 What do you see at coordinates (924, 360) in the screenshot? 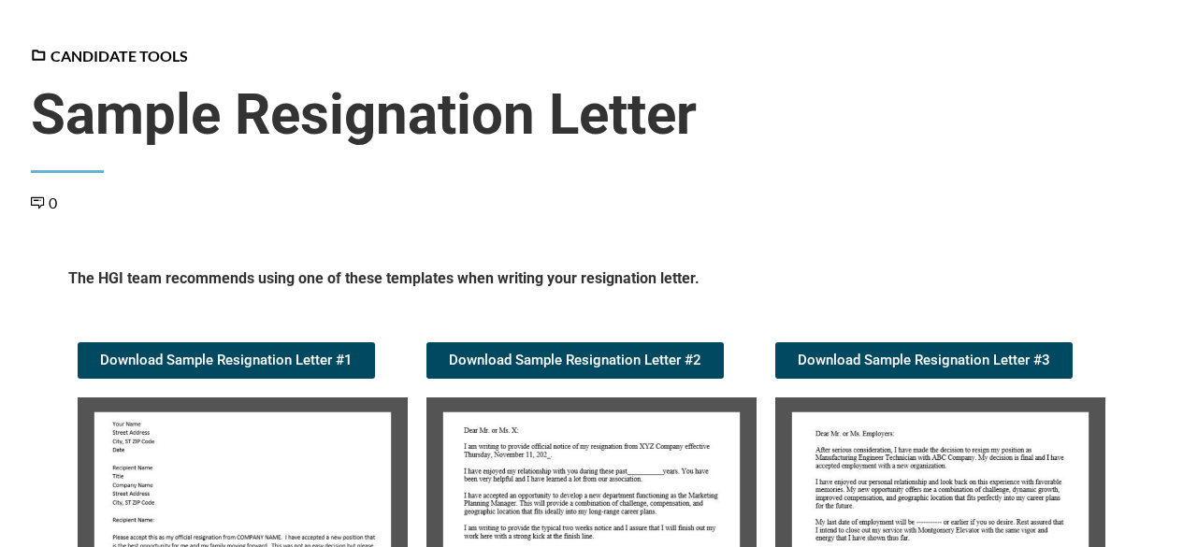
I see `span: Download Sample Resignation Letter #3` at bounding box center [924, 360].